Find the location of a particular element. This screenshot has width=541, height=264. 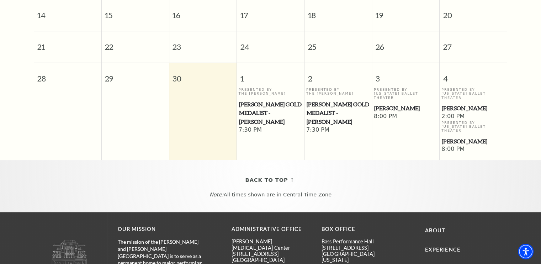

span: 2:00 PM is located at coordinates (473, 117).